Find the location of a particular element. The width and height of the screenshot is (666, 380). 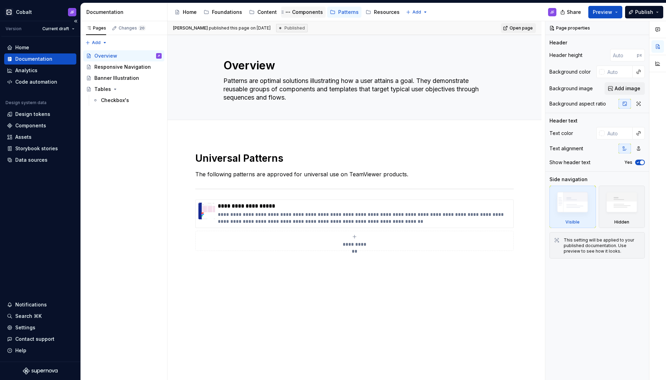

div: Show header text is located at coordinates (570, 162).